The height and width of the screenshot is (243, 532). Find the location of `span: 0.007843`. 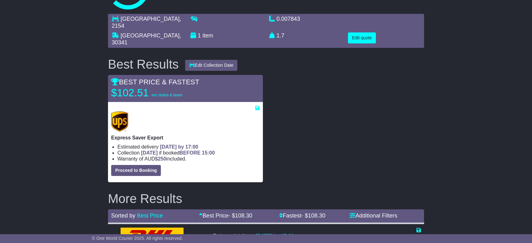

span: 0.007843 is located at coordinates (288, 19).